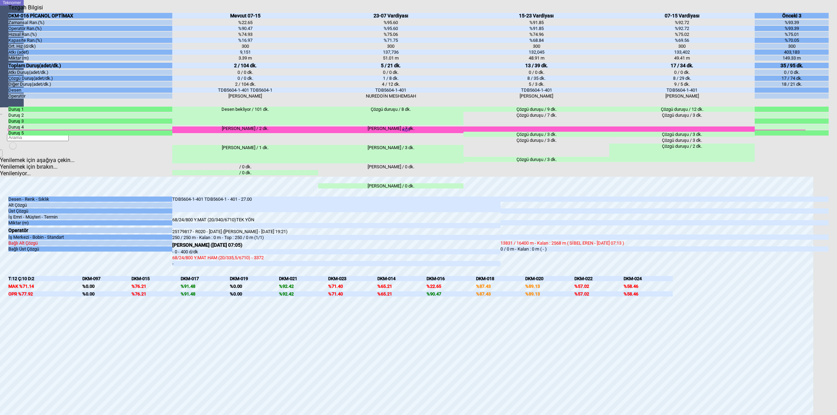  What do you see at coordinates (254, 279) in the screenshot?
I see `div: DKM-019` at bounding box center [254, 279].